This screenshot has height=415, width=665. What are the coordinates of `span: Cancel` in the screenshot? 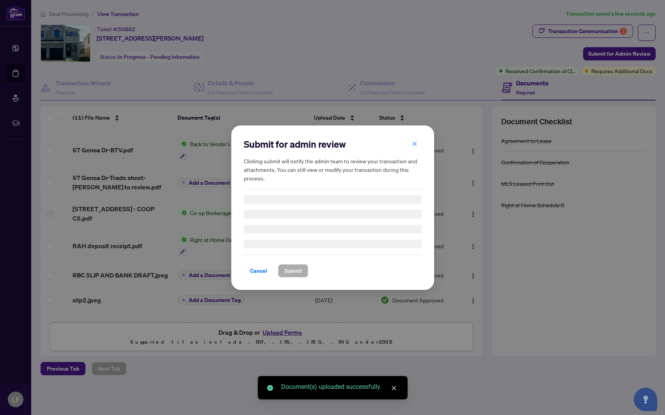 It's located at (258, 271).